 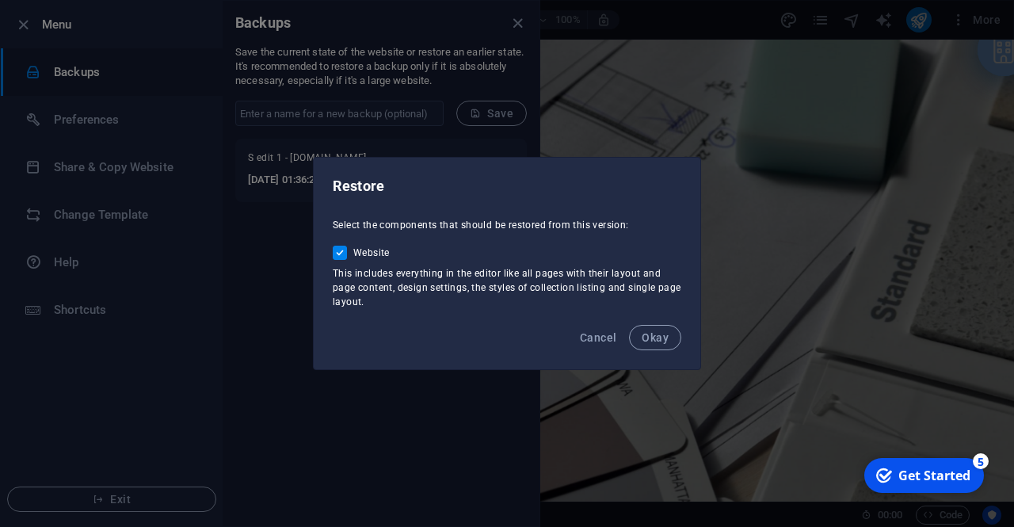 I want to click on div: 5, so click(x=125, y=10).